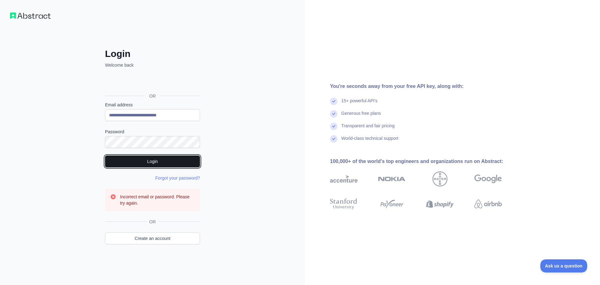  Describe the element at coordinates (368, 129) in the screenshot. I see `div: Transparent and fair pricing` at that location.